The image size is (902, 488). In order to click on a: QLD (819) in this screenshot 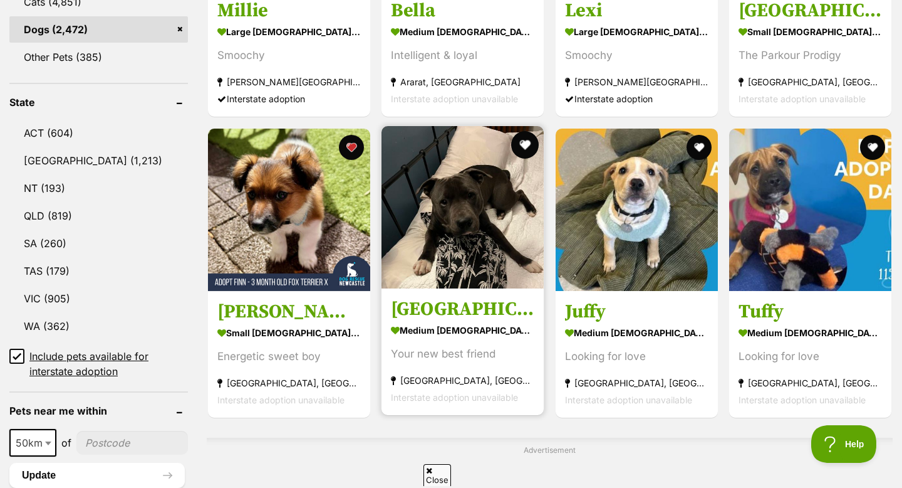, I will do `click(98, 216)`.